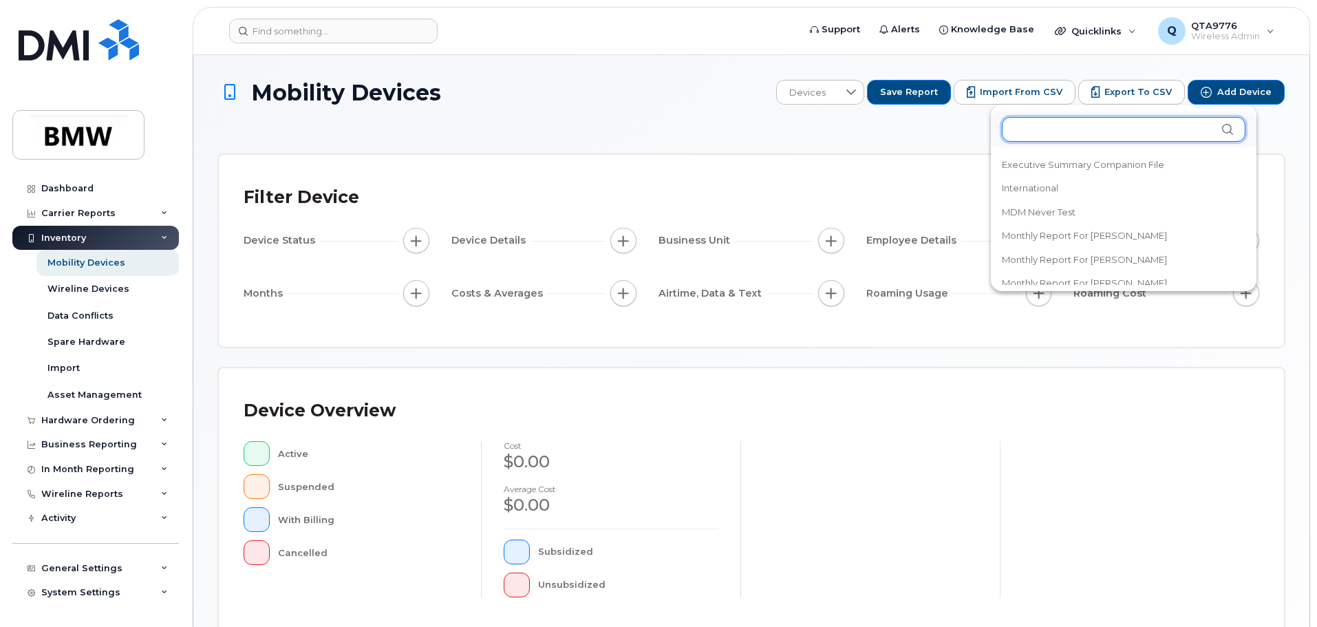  I want to click on span: Device Details, so click(491, 240).